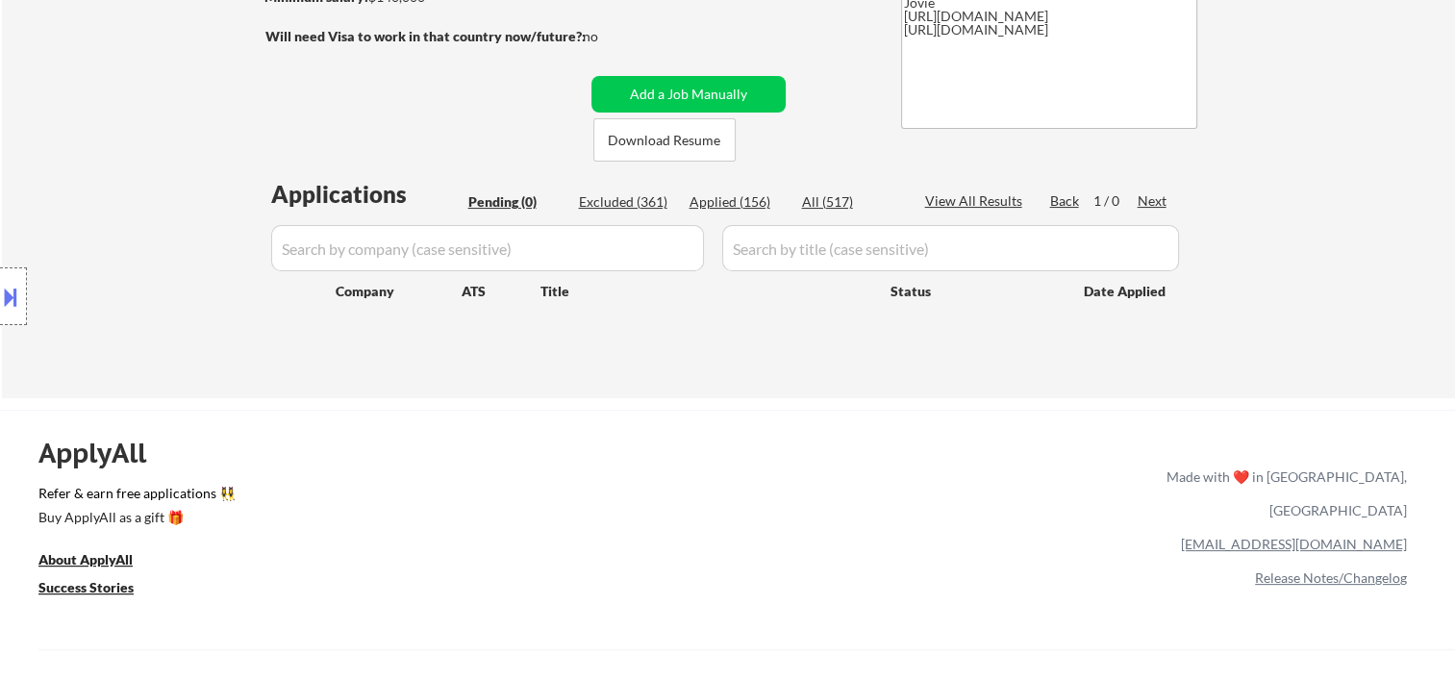 This screenshot has height=681, width=1455. What do you see at coordinates (86, 587) in the screenshot?
I see `u: Success Stories` at bounding box center [86, 587].